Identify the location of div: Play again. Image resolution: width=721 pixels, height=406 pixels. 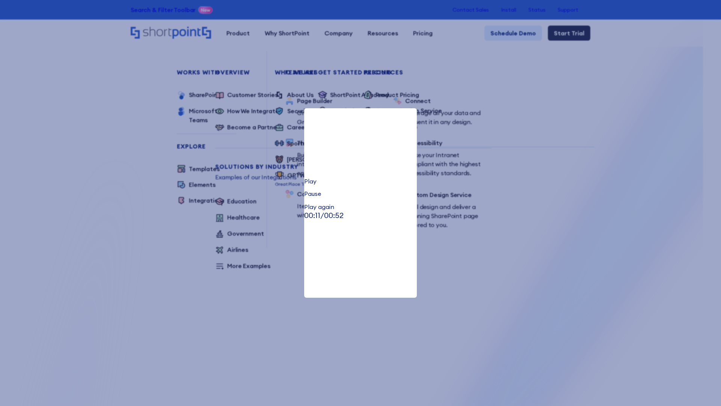
(361, 207).